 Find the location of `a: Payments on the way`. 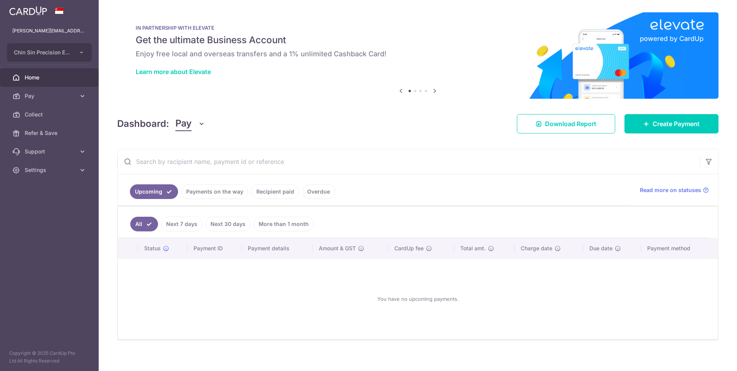

a: Payments on the way is located at coordinates (215, 191).